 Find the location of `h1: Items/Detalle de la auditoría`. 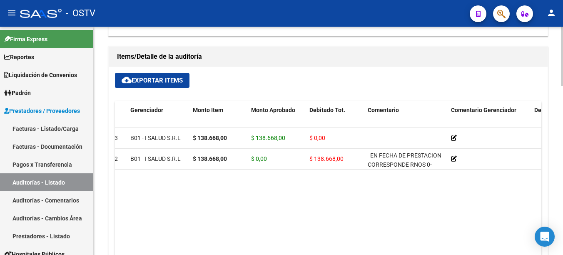

h1: Items/Detalle de la auditoría is located at coordinates (328, 57).